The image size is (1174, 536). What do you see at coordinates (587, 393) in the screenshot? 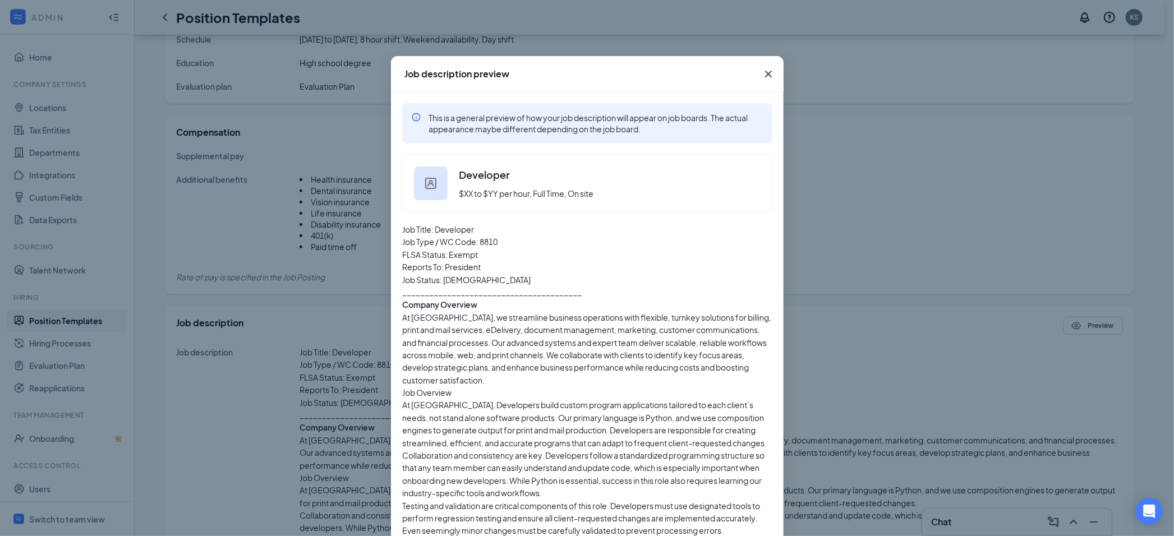
I see `p: Job Overview` at bounding box center [587, 393].